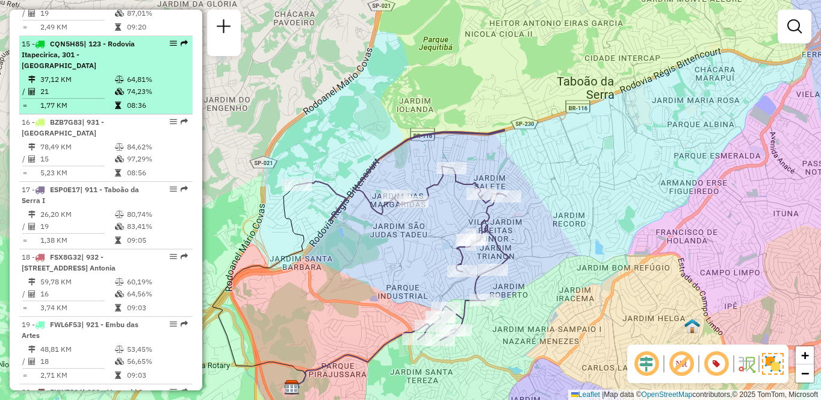  I want to click on a: Leaflet, so click(586, 394).